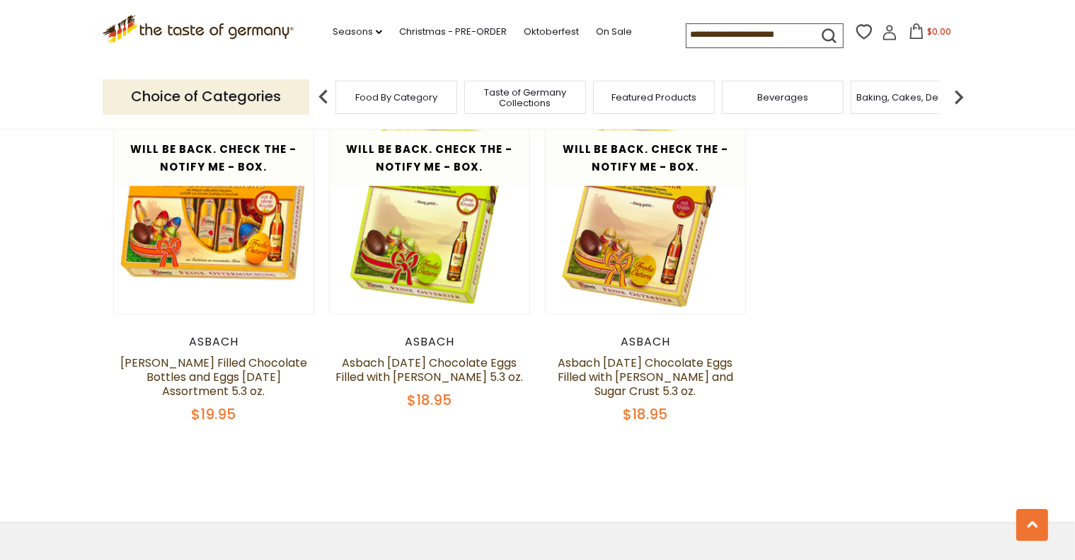 This screenshot has width=1075, height=560. Describe the element at coordinates (783, 97) in the screenshot. I see `a: Beverages` at that location.